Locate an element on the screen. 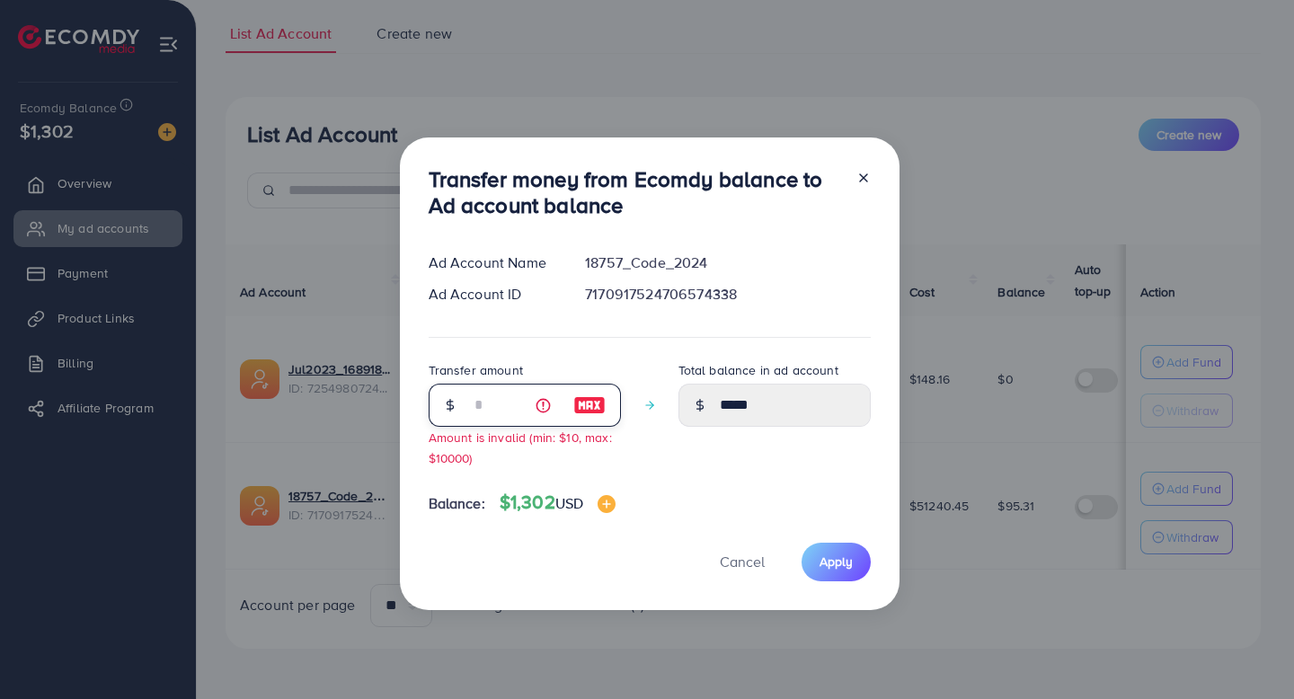 The image size is (1294, 699). label: Transfer amount is located at coordinates (475, 370).